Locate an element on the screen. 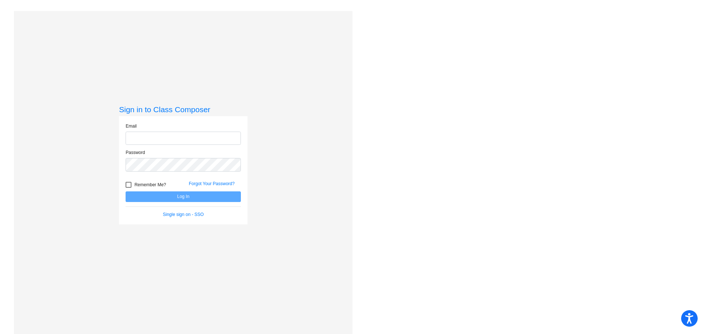 This screenshot has height=334, width=705. button: Log In is located at coordinates (183, 197).